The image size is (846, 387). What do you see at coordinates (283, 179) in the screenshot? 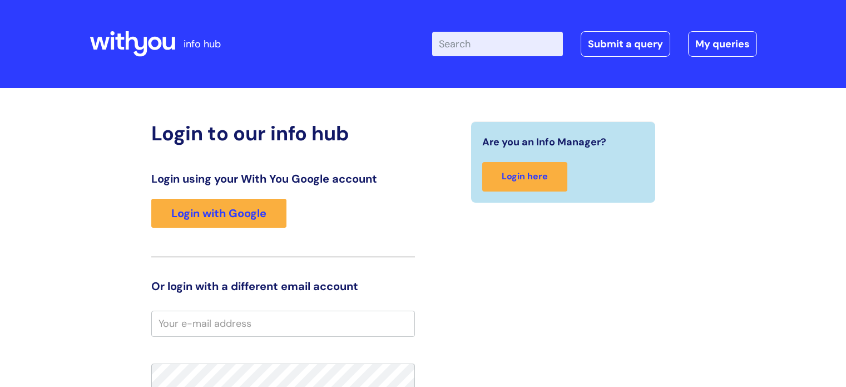
I see `h3: Login using your With You Google account` at bounding box center [283, 179].